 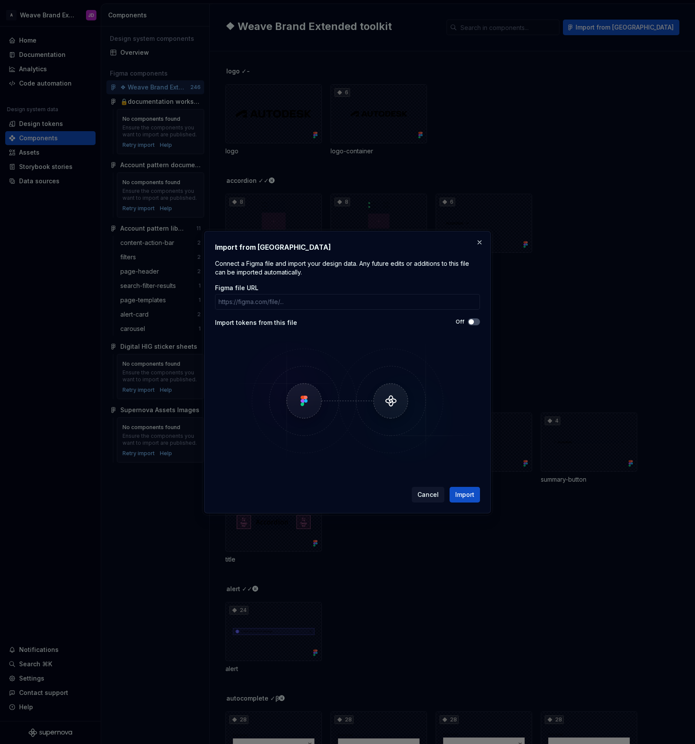 What do you see at coordinates (464, 494) in the screenshot?
I see `span: Import` at bounding box center [464, 494].